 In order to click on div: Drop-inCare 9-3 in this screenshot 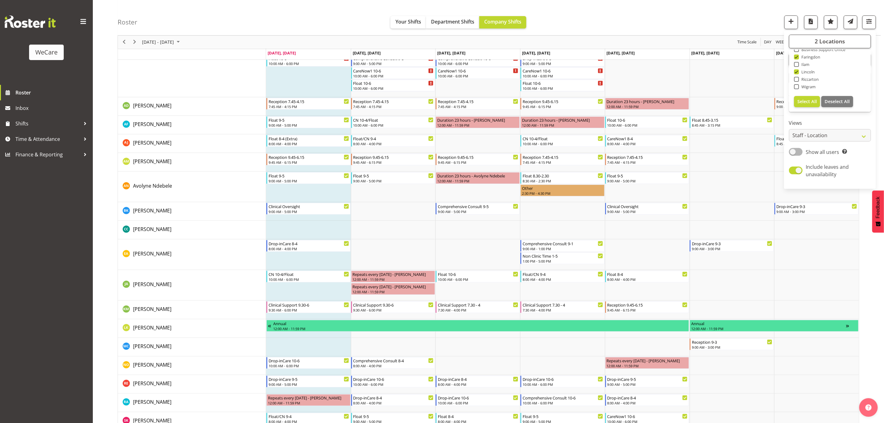, I will do `click(732, 243)`.